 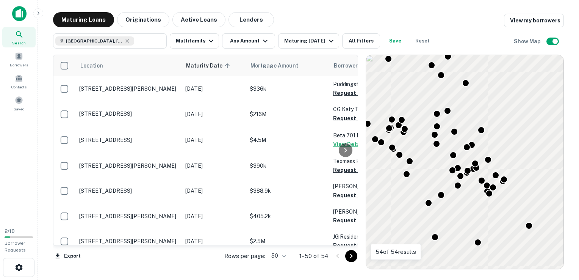 I want to click on p: CG Katy Trail LP, so click(x=371, y=109).